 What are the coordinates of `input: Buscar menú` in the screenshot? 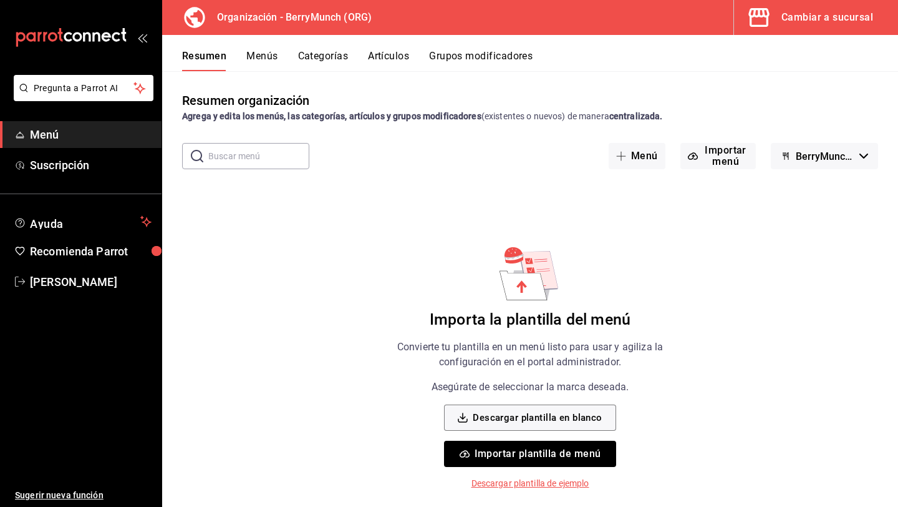 It's located at (259, 156).